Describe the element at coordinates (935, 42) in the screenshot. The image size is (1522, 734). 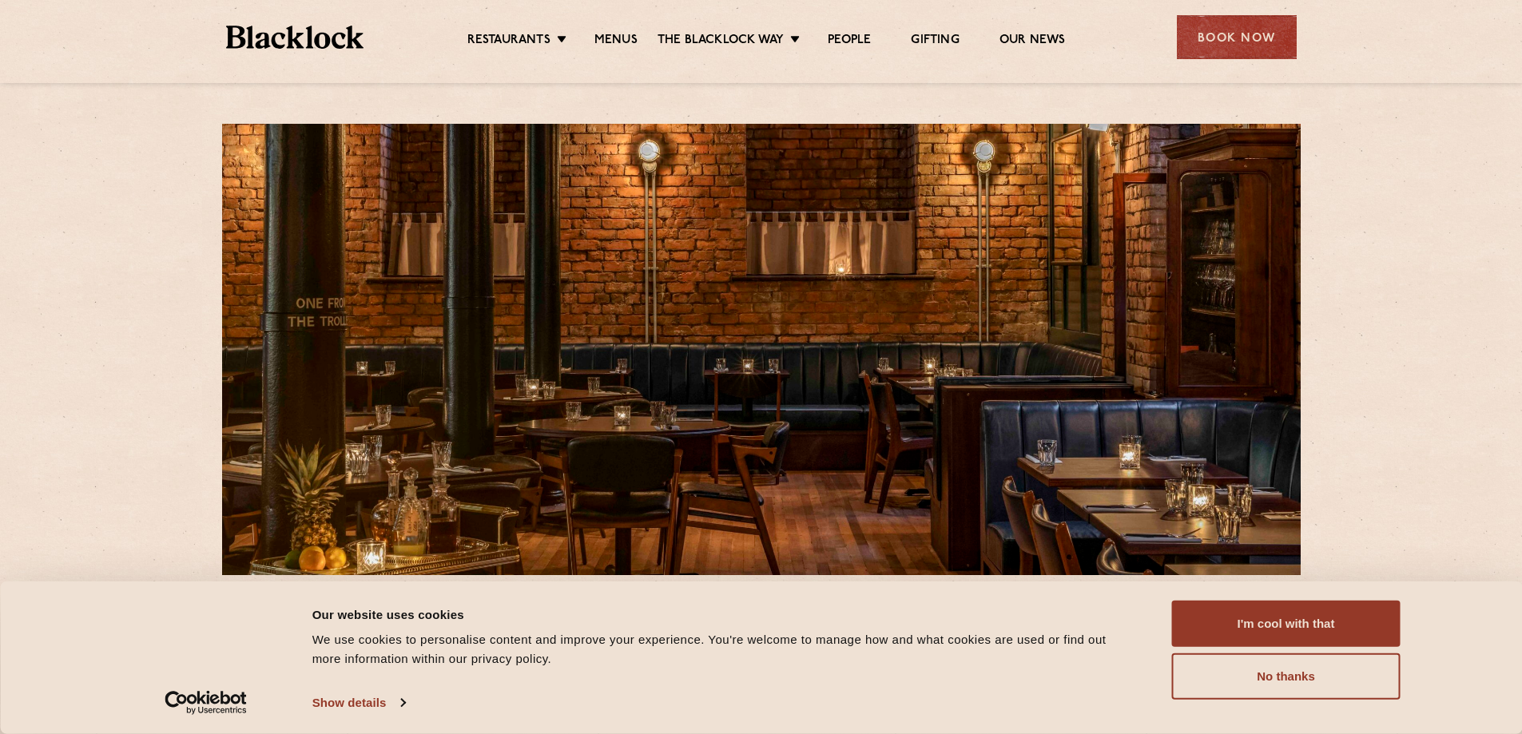
I see `a: Gifting` at that location.